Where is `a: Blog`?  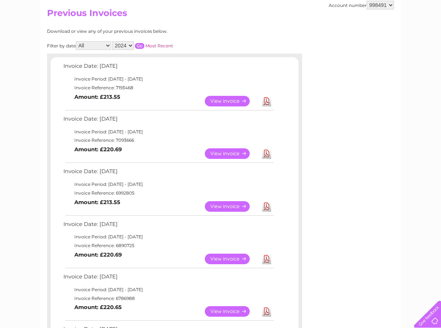
a: Blog is located at coordinates (383, 34).